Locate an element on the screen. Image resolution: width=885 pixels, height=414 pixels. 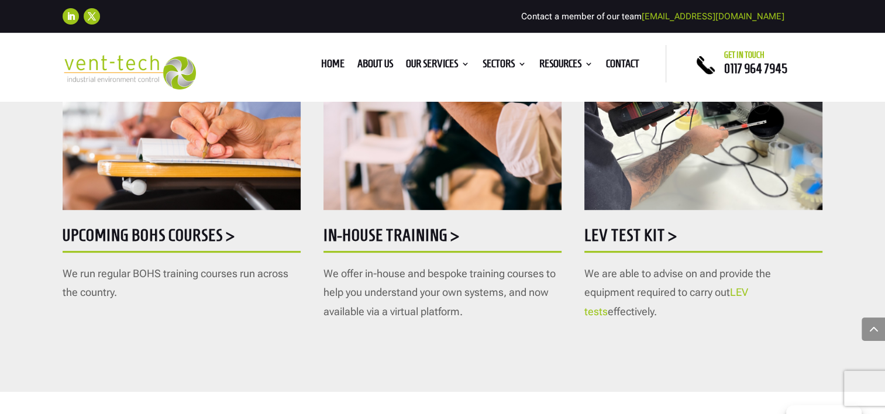
h5: Upcoming BOHS courses > is located at coordinates (181, 238).